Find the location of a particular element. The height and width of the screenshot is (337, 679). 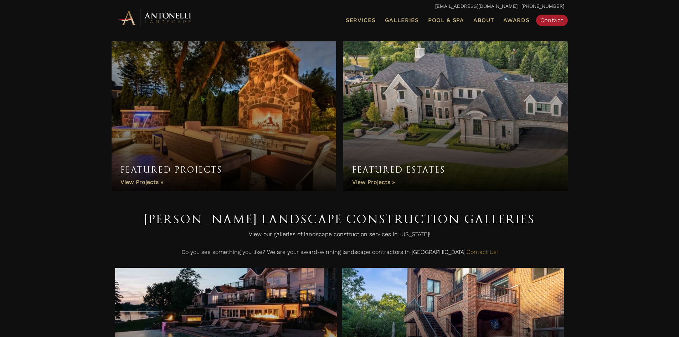

a: Services is located at coordinates (361, 20).